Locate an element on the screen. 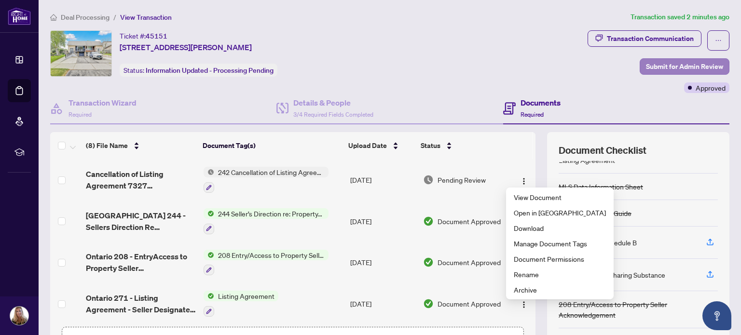  button: Transaction Communication is located at coordinates (644, 39).